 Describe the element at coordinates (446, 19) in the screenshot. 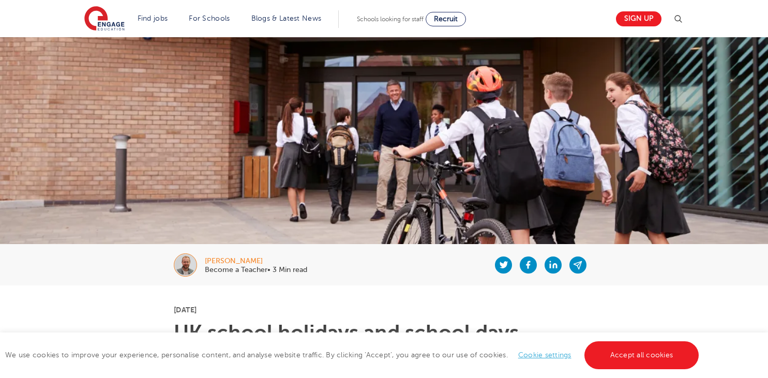

I see `span: Recruit` at that location.